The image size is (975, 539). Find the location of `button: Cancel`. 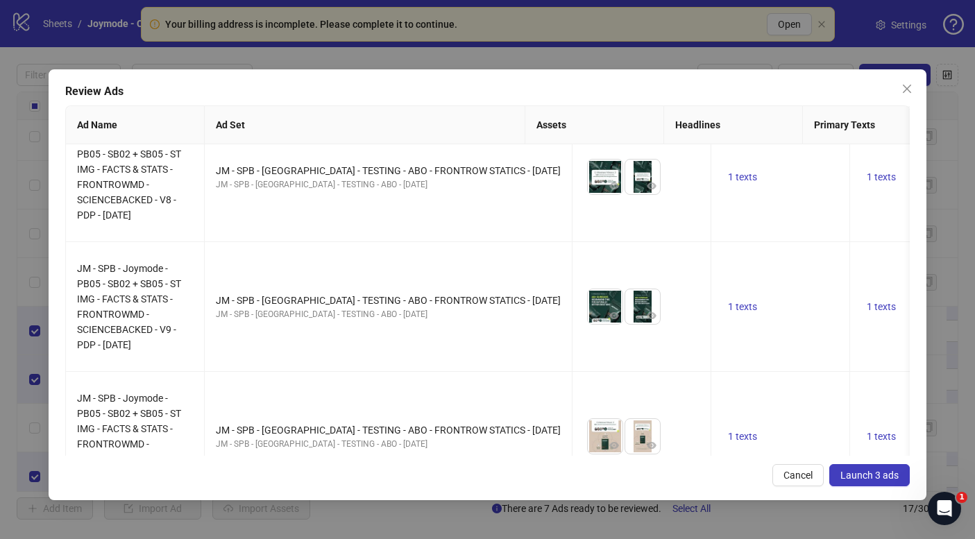

button: Cancel is located at coordinates (798, 475).